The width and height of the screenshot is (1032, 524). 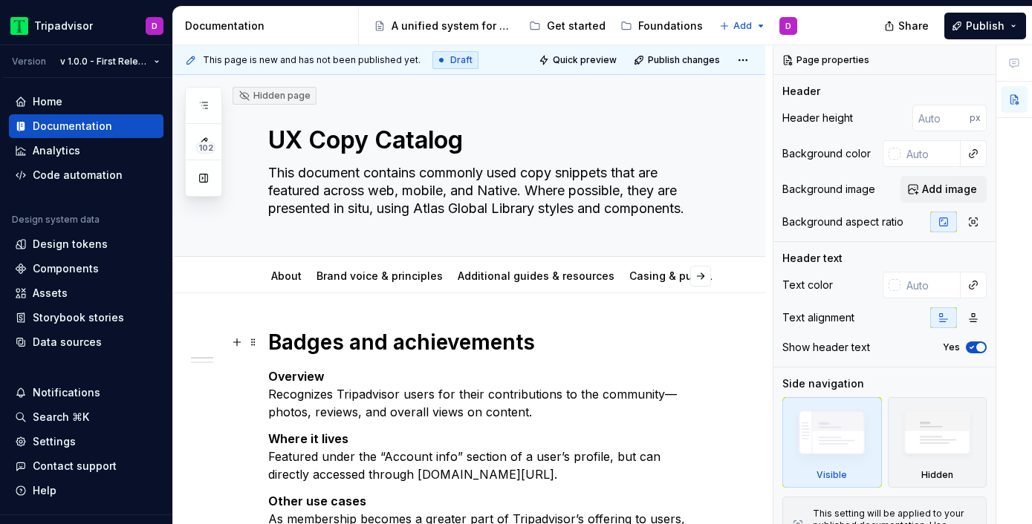 I want to click on a: A unified system for every journey., so click(x=443, y=26).